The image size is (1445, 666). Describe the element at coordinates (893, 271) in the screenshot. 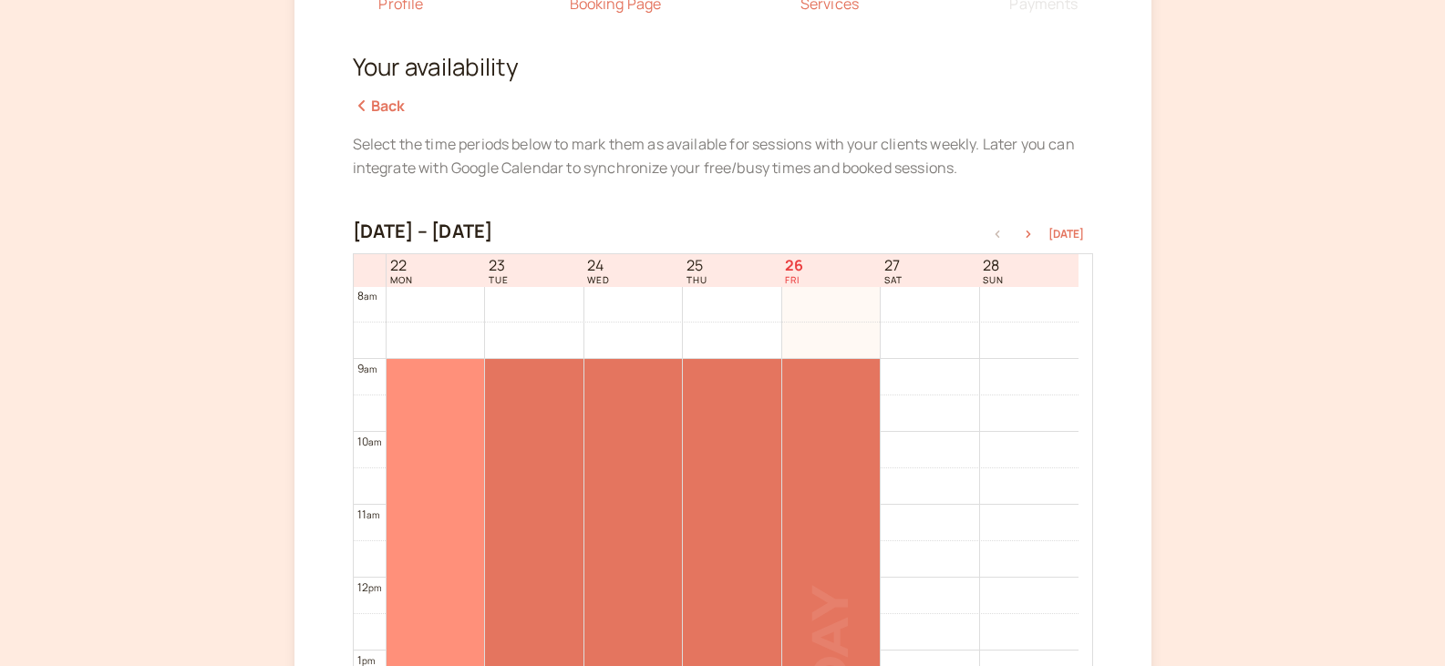

I see `a: September 27, 2025` at that location.